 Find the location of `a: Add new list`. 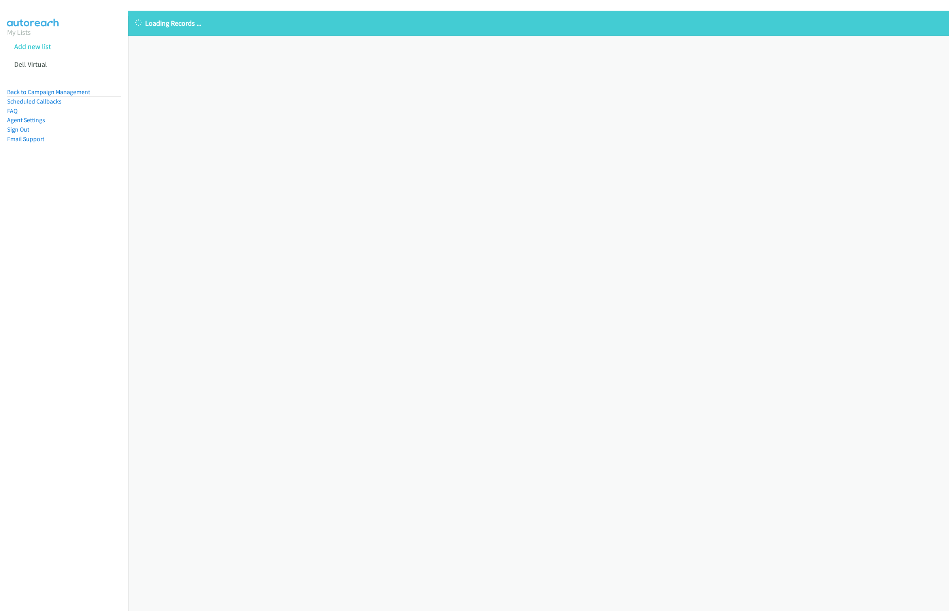

a: Add new list is located at coordinates (32, 46).